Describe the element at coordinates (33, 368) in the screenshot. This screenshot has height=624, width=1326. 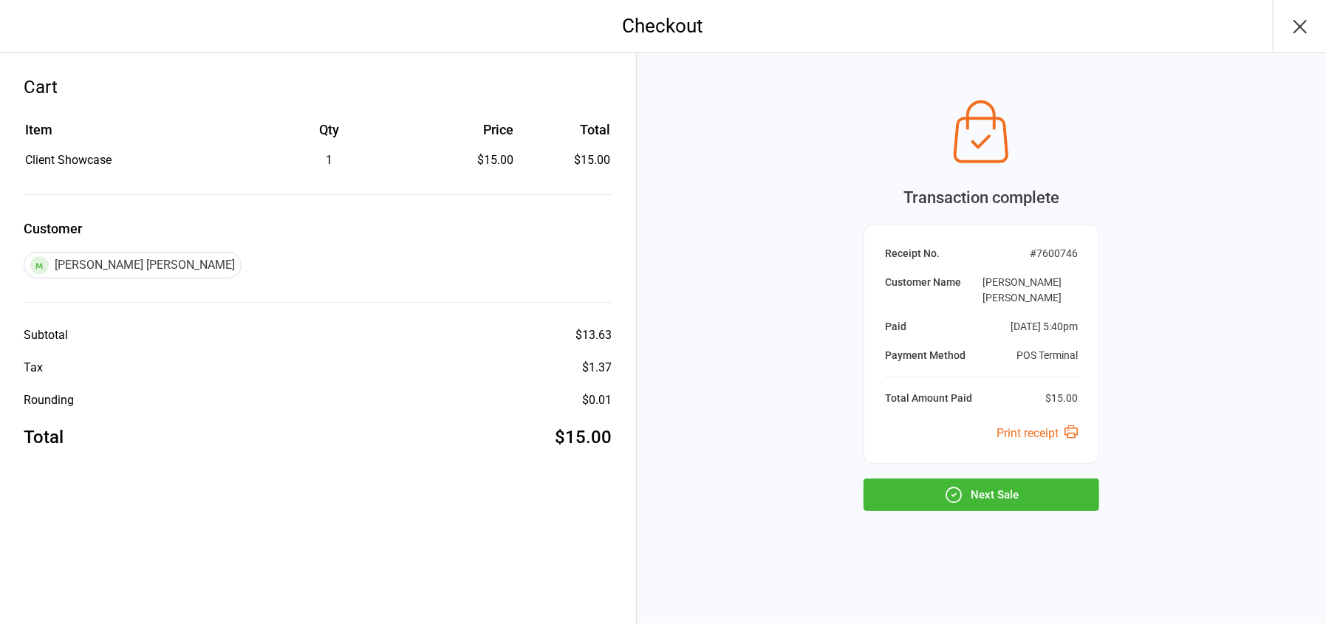
I see `div: Tax` at that location.